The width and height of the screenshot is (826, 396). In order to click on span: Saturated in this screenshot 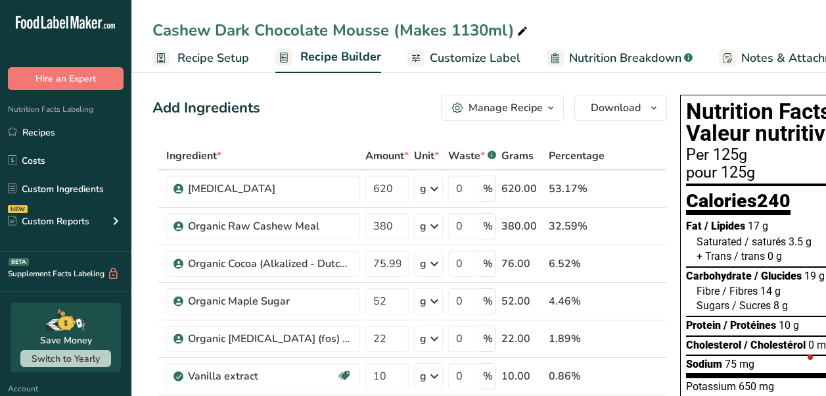, I will do `click(719, 241)`.